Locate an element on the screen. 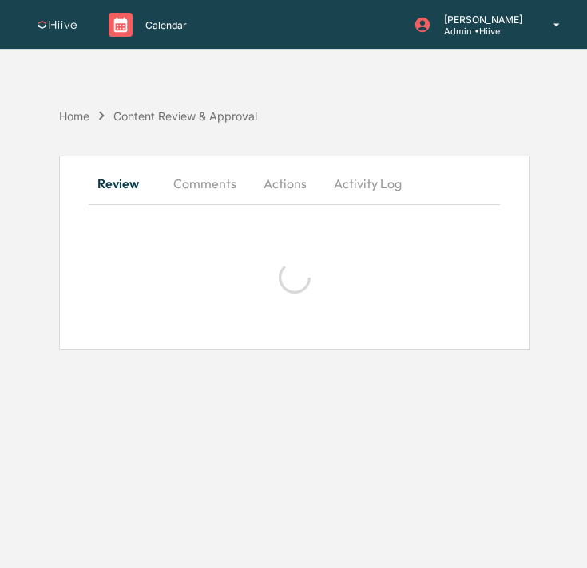 Image resolution: width=587 pixels, height=568 pixels. button: Activity Log is located at coordinates (367, 184).